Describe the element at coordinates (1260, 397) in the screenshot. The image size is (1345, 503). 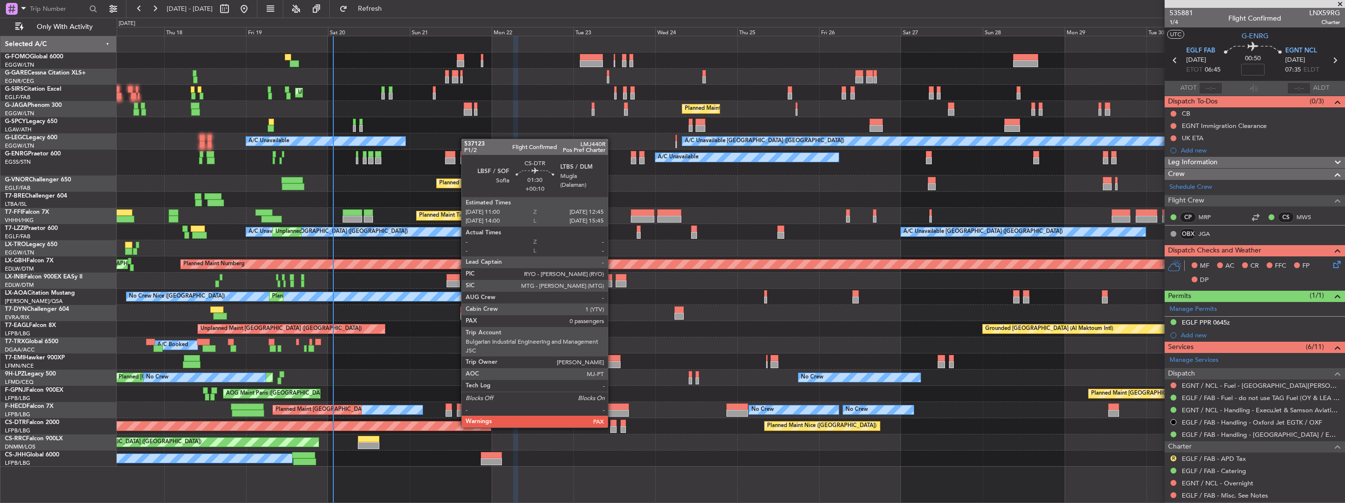
I see `a: EGLF / FAB - Fuel - do not use TAG Fuel (OY & LEA only) EGLF / FAB` at that location.